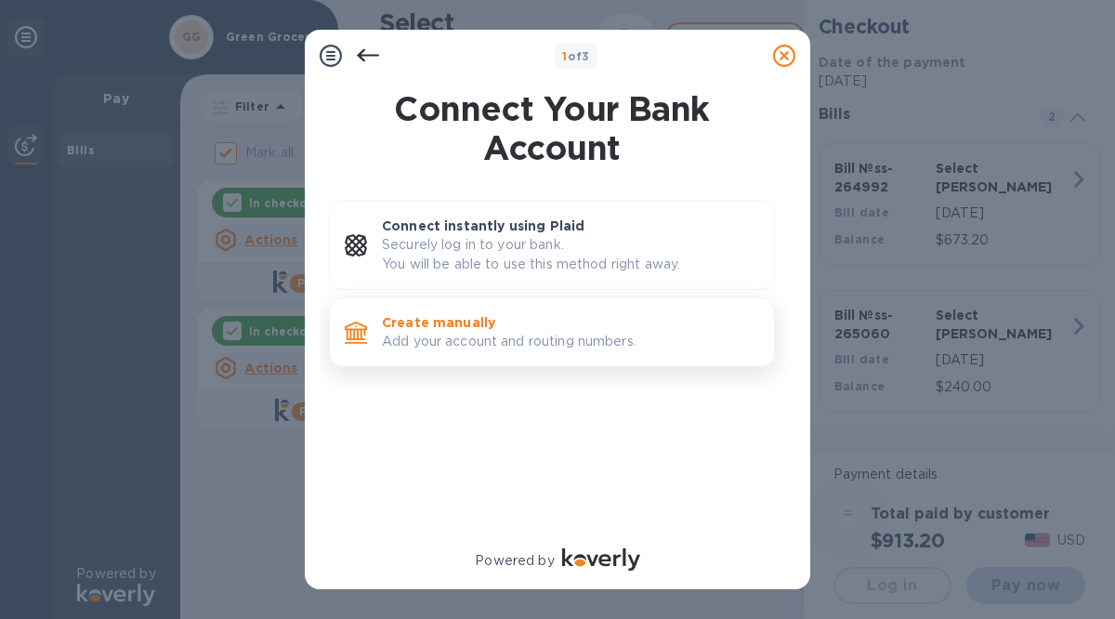 The image size is (1115, 619). Describe the element at coordinates (570, 341) in the screenshot. I see `p: Add your account and routing numbers.` at that location.